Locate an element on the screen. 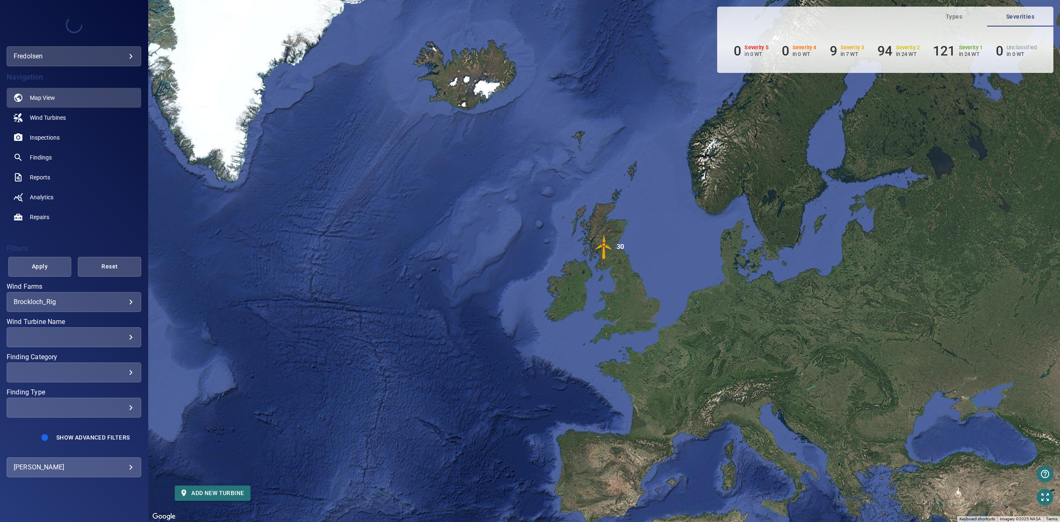  button: Apply is located at coordinates (40, 267).